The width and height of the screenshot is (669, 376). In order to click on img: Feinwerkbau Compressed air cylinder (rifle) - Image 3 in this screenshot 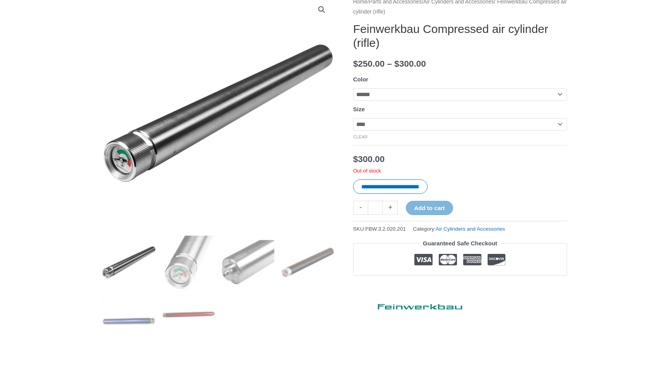, I will do `click(248, 262)`.